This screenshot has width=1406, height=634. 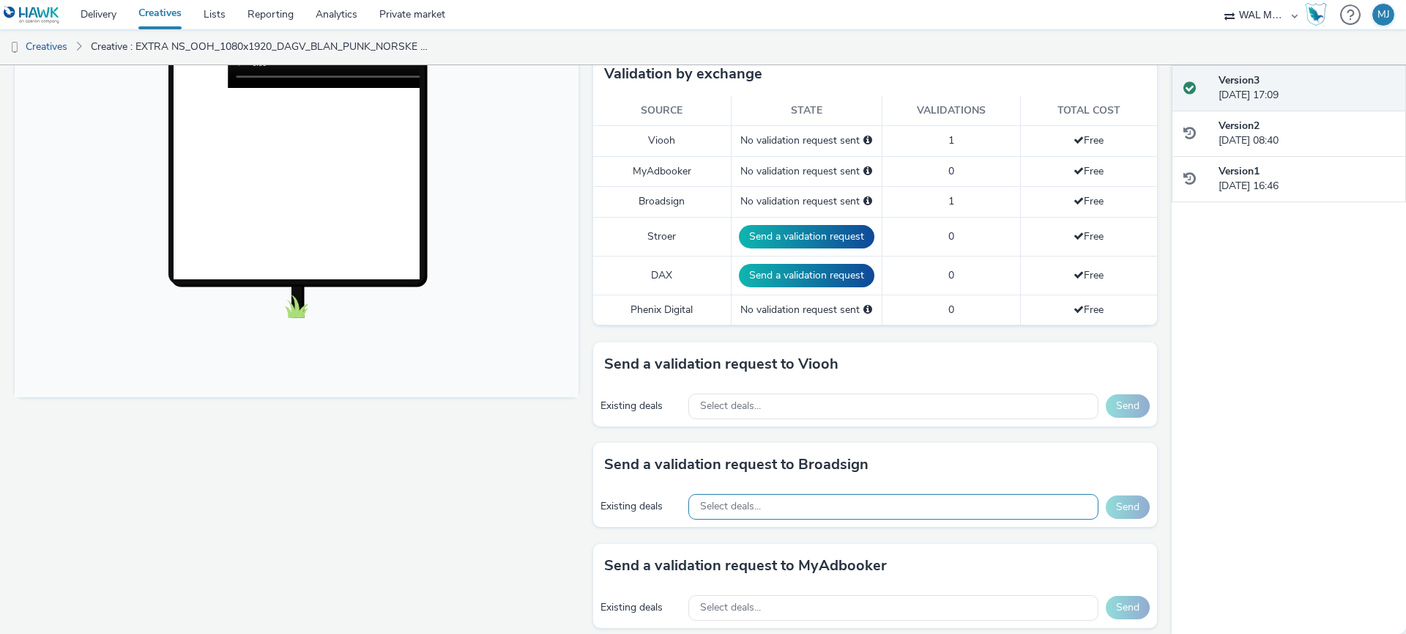 What do you see at coordinates (868, 141) in the screenshot?
I see `div: Please select a deal below and click on Send to send a validation request to Viooh.` at bounding box center [868, 141].